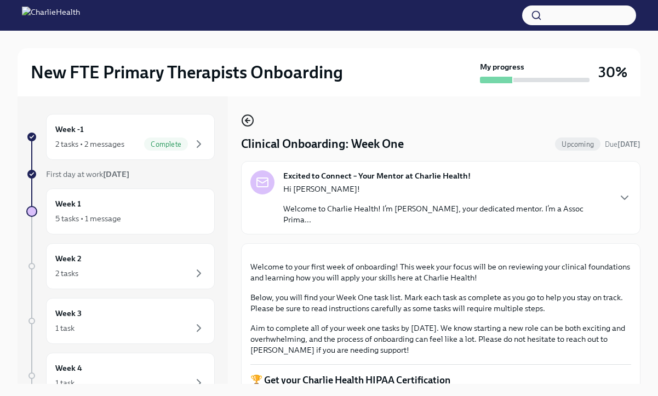  What do you see at coordinates (187, 72) in the screenshot?
I see `h2: New FTE Primary Therapists Onboarding` at bounding box center [187, 72].